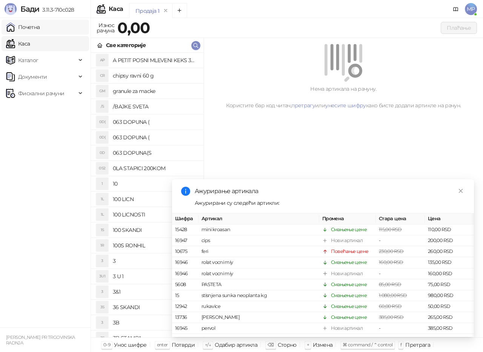 The width and height of the screenshot is (483, 352). Describe the element at coordinates (449, 274) in the screenshot. I see `td: 160,00 RSD` at that location.